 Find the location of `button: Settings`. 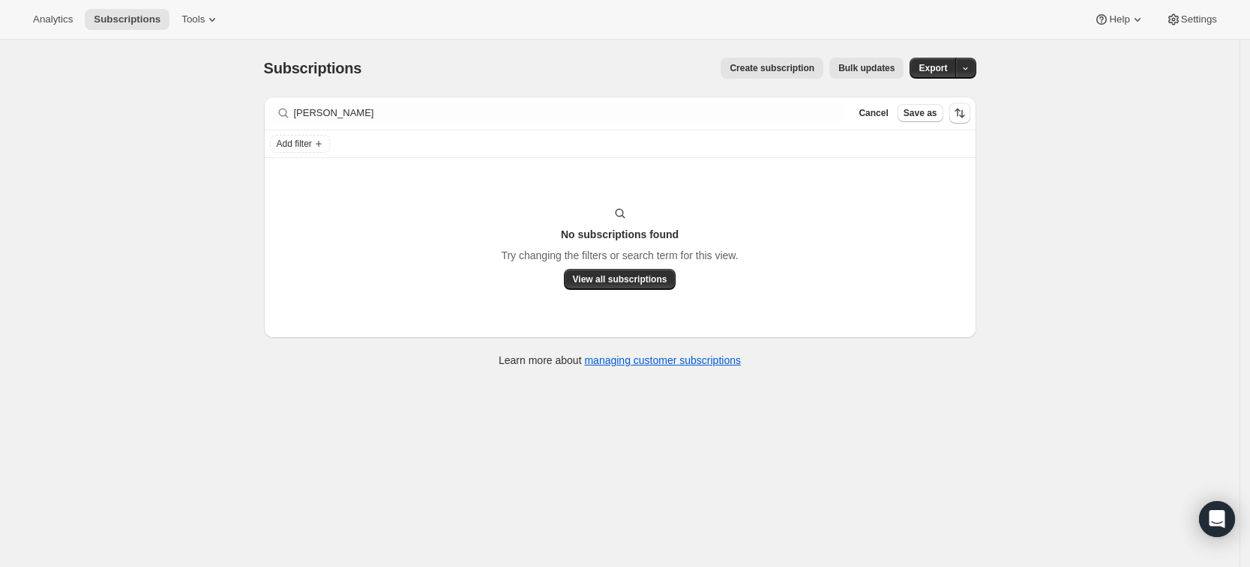

button: Settings is located at coordinates (1191, 19).